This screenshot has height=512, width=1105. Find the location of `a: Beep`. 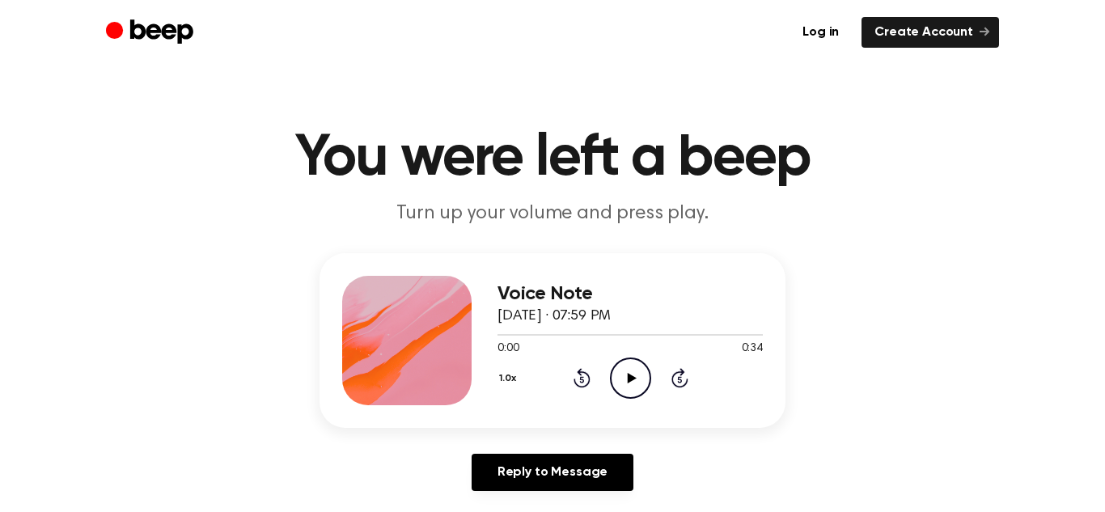

a: Beep is located at coordinates (151, 32).